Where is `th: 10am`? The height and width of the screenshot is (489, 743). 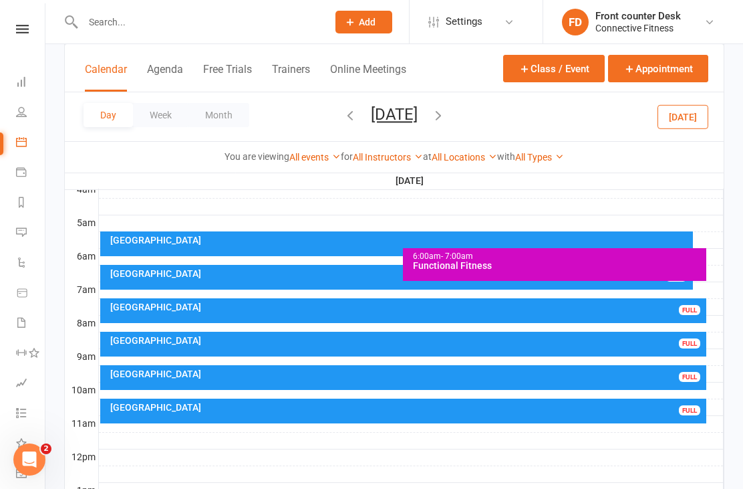 th: 10am is located at coordinates (82, 390).